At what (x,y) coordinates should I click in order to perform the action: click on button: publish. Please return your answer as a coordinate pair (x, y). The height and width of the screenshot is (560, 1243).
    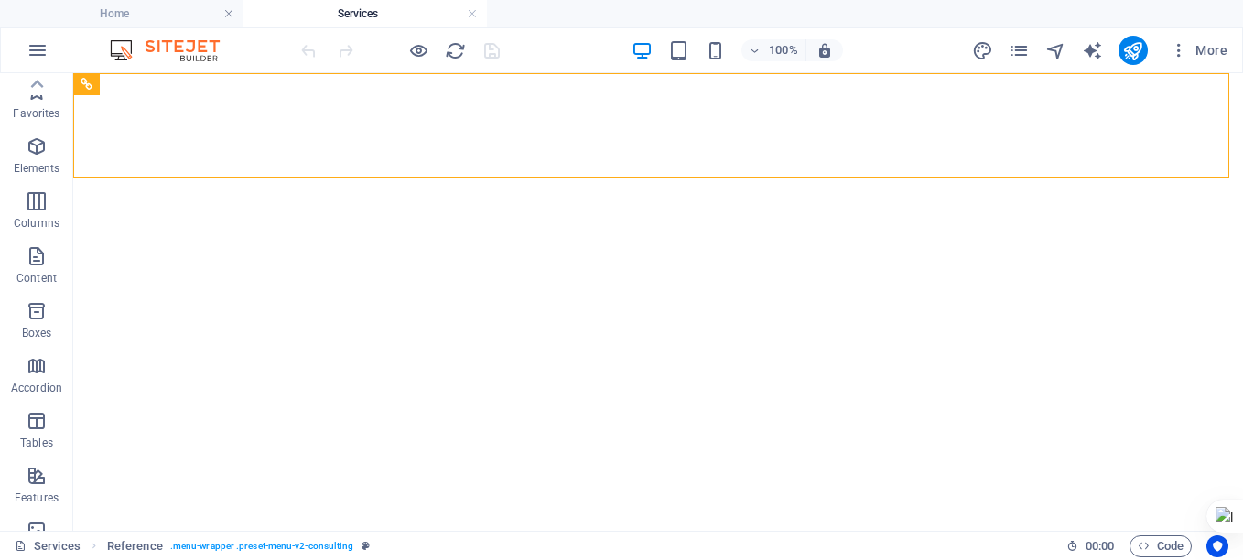
    Looking at the image, I should click on (1133, 50).